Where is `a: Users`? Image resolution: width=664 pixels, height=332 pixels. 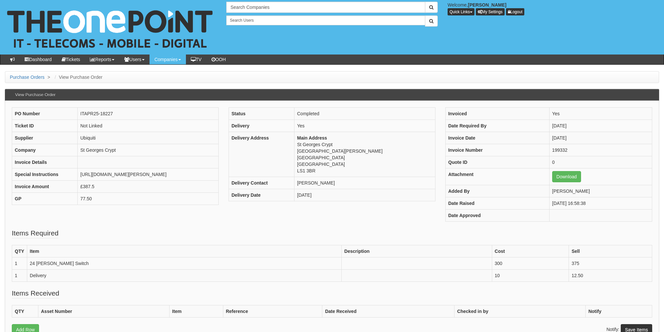 a: Users is located at coordinates (135, 59).